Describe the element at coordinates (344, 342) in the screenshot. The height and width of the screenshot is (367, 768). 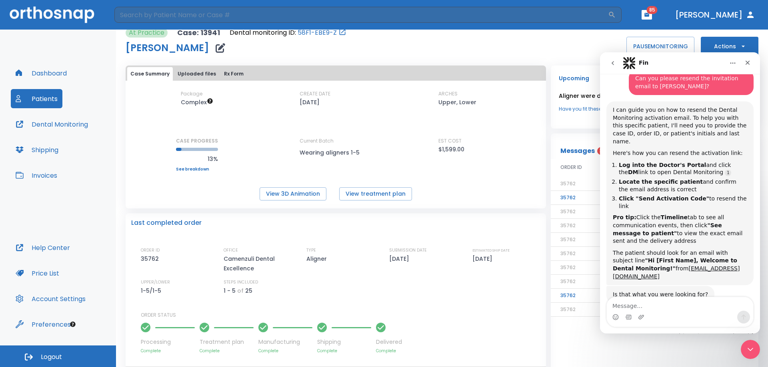
I see `p: Shipping` at that location.